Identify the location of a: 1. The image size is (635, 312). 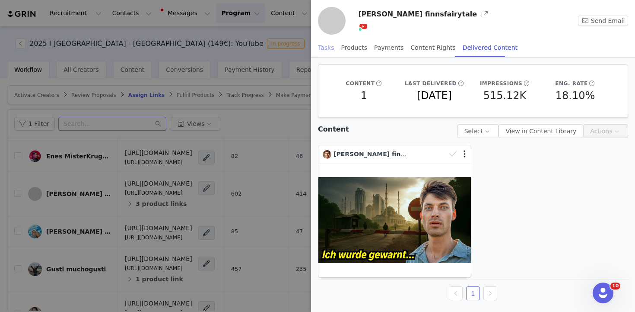
(473, 293).